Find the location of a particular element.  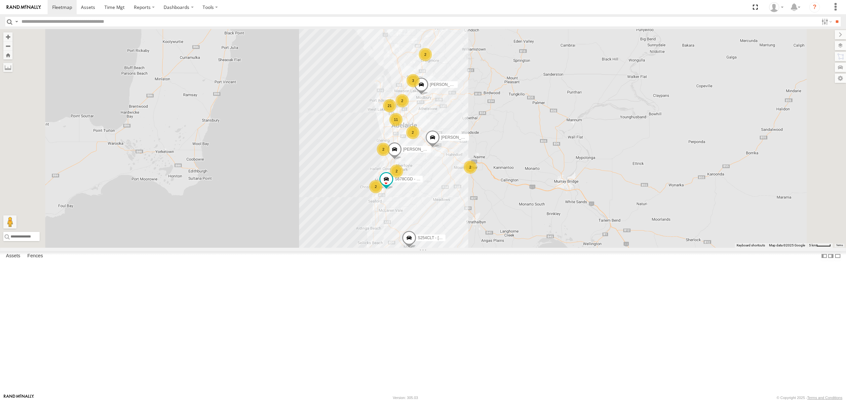

div: 21 is located at coordinates (390, 106).